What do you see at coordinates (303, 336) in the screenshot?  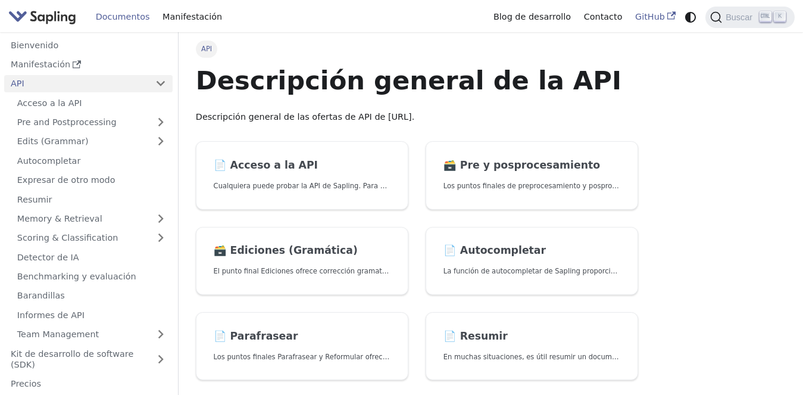 I see `h2: Expresar de otro modo` at bounding box center [303, 336].